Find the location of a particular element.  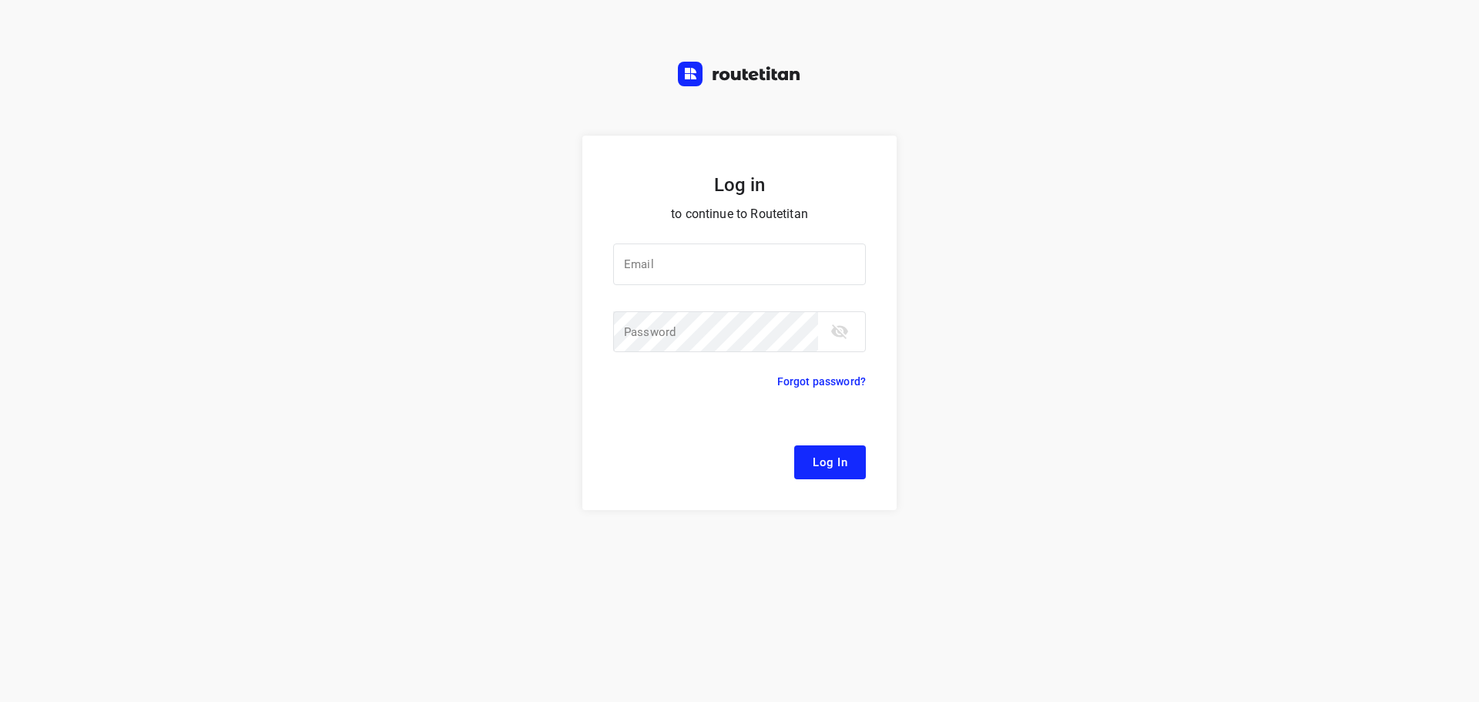

p: to continue to Routetitan is located at coordinates (739, 214).